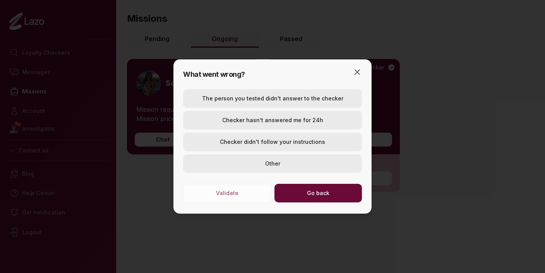  What do you see at coordinates (273, 163) in the screenshot?
I see `button: Other` at bounding box center [273, 163].